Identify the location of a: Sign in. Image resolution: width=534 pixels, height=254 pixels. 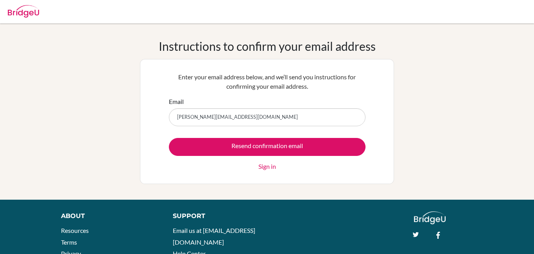
(267, 166).